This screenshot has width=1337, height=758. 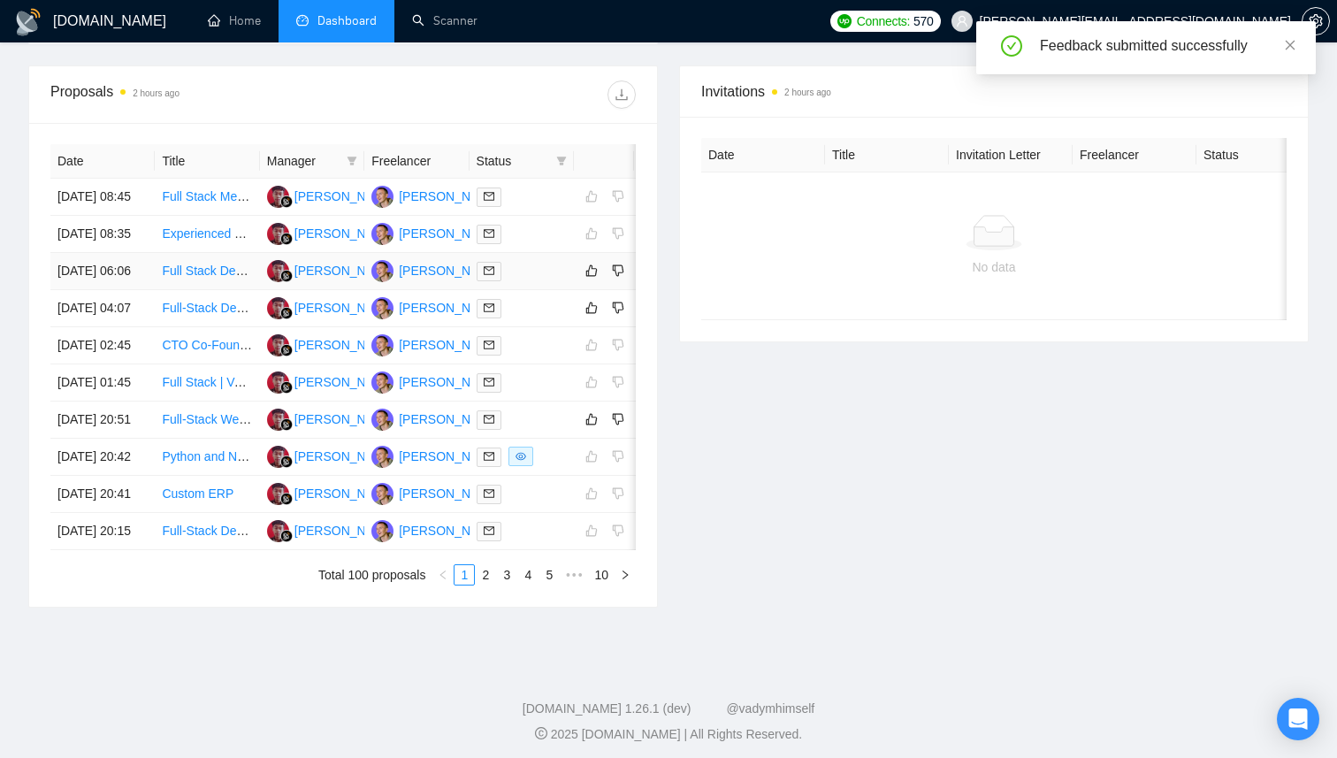 What do you see at coordinates (302, 20) in the screenshot?
I see `span: dashboard` at bounding box center [302, 20].